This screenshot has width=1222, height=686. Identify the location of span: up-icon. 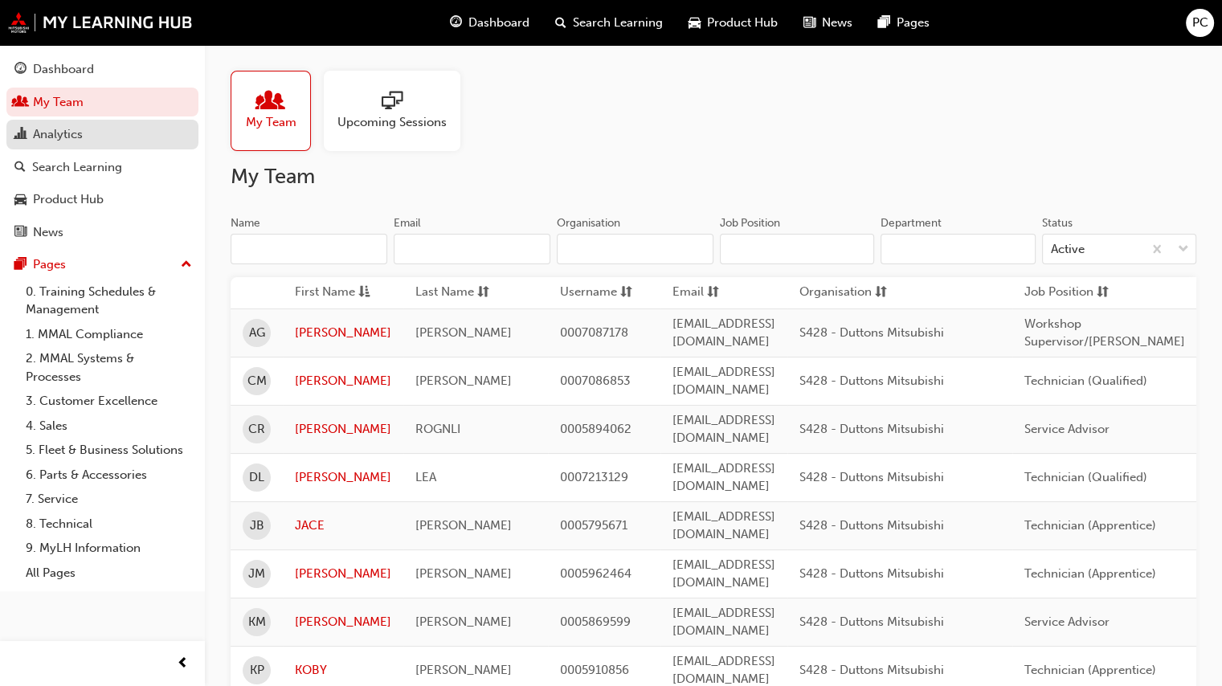
(186, 265).